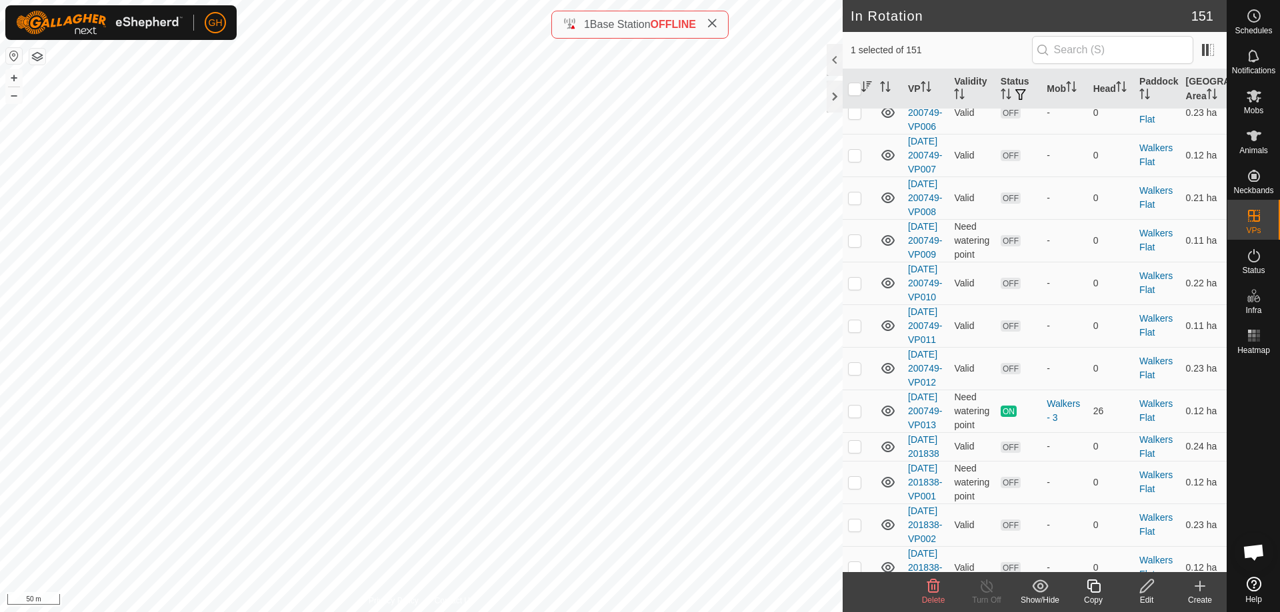 This screenshot has height=612, width=1280. What do you see at coordinates (1040, 600) in the screenshot?
I see `div: Show/Hide` at bounding box center [1040, 600].